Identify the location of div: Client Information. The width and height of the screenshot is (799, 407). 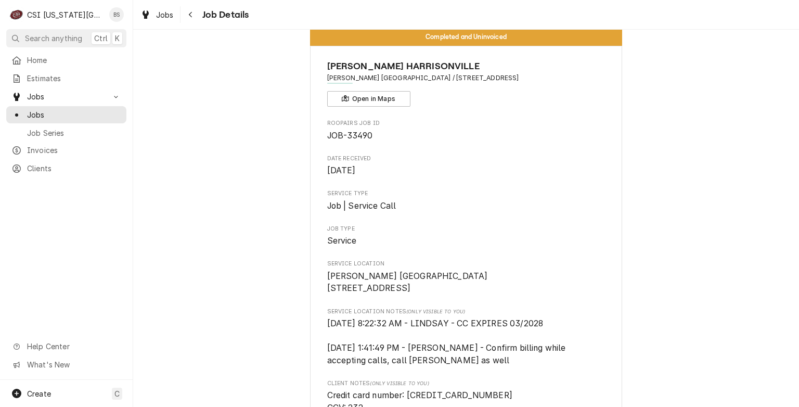
(466, 83).